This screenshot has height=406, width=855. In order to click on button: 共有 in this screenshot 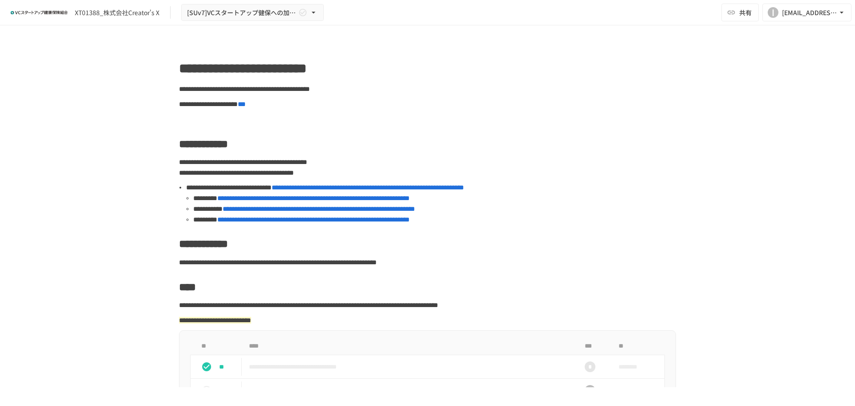, I will do `click(740, 12)`.